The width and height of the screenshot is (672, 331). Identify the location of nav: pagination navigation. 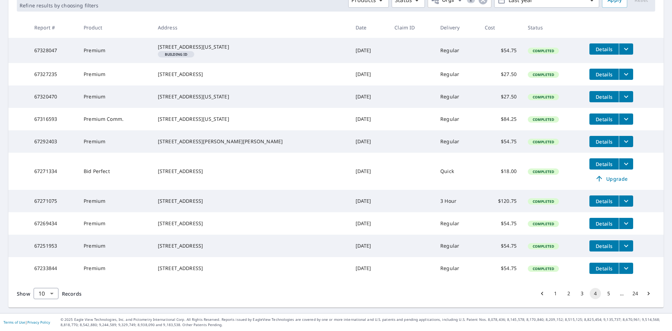
(595, 293).